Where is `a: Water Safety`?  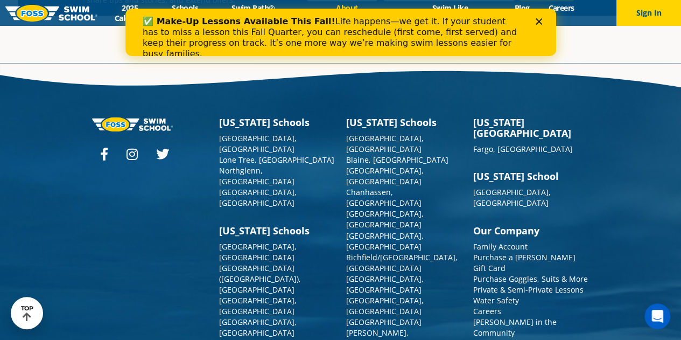 a: Water Safety is located at coordinates (496, 299).